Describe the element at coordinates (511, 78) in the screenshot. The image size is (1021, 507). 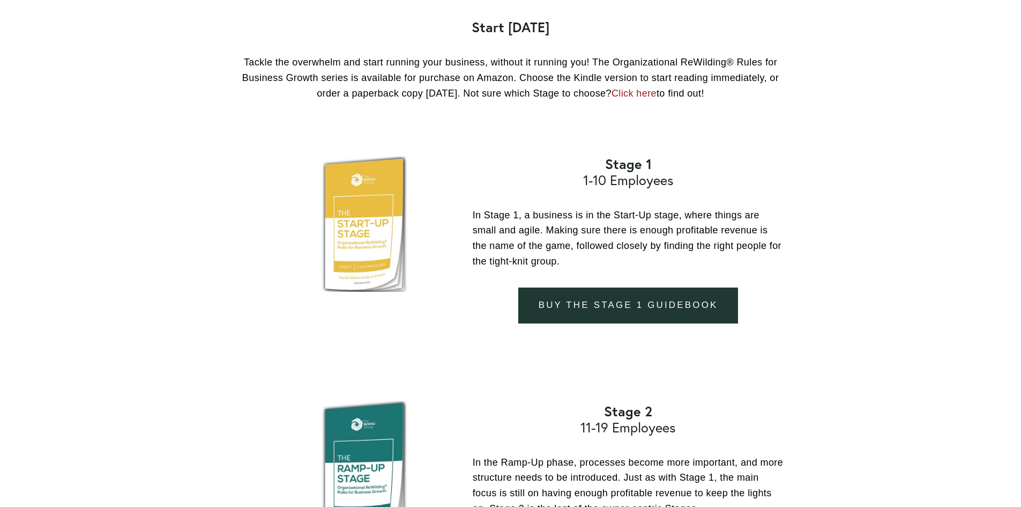
I see `p: Tackle the overwhelm and start running your business, without it running you! The Organizational ...` at that location.